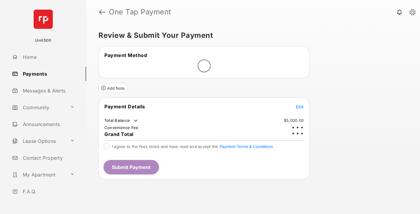 The width and height of the screenshot is (420, 214). I want to click on span: Payment Method, so click(126, 55).